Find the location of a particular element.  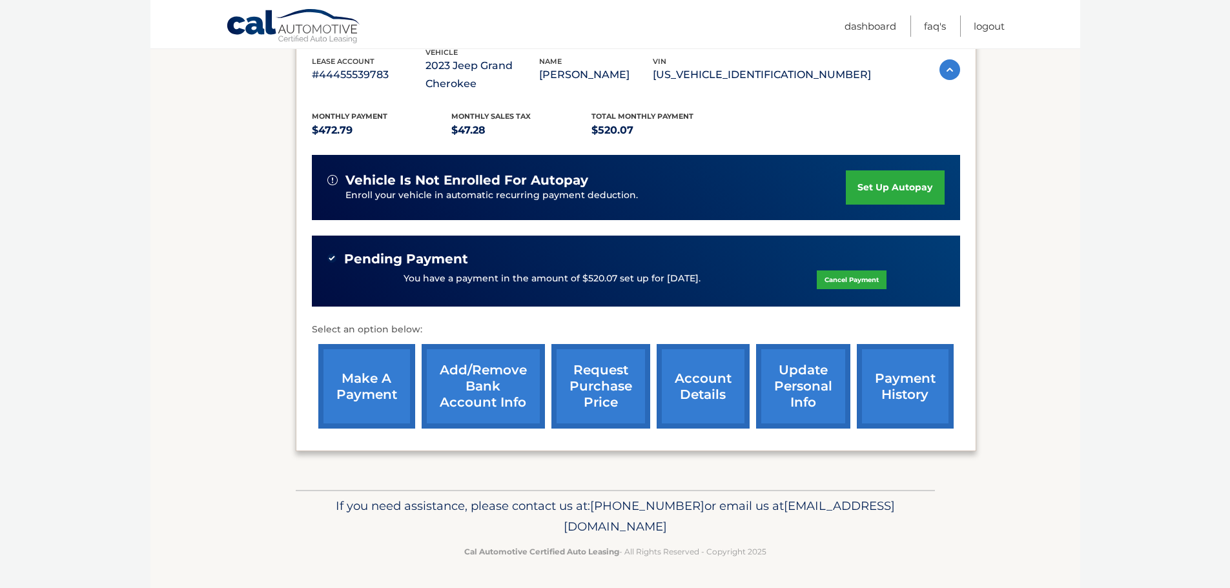

span: lease account is located at coordinates (343, 61).